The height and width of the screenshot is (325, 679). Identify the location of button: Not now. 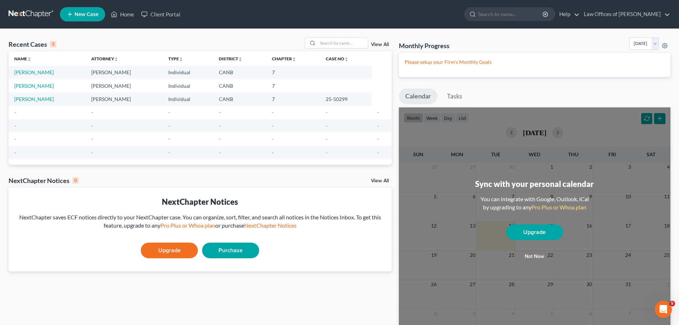
(534, 256).